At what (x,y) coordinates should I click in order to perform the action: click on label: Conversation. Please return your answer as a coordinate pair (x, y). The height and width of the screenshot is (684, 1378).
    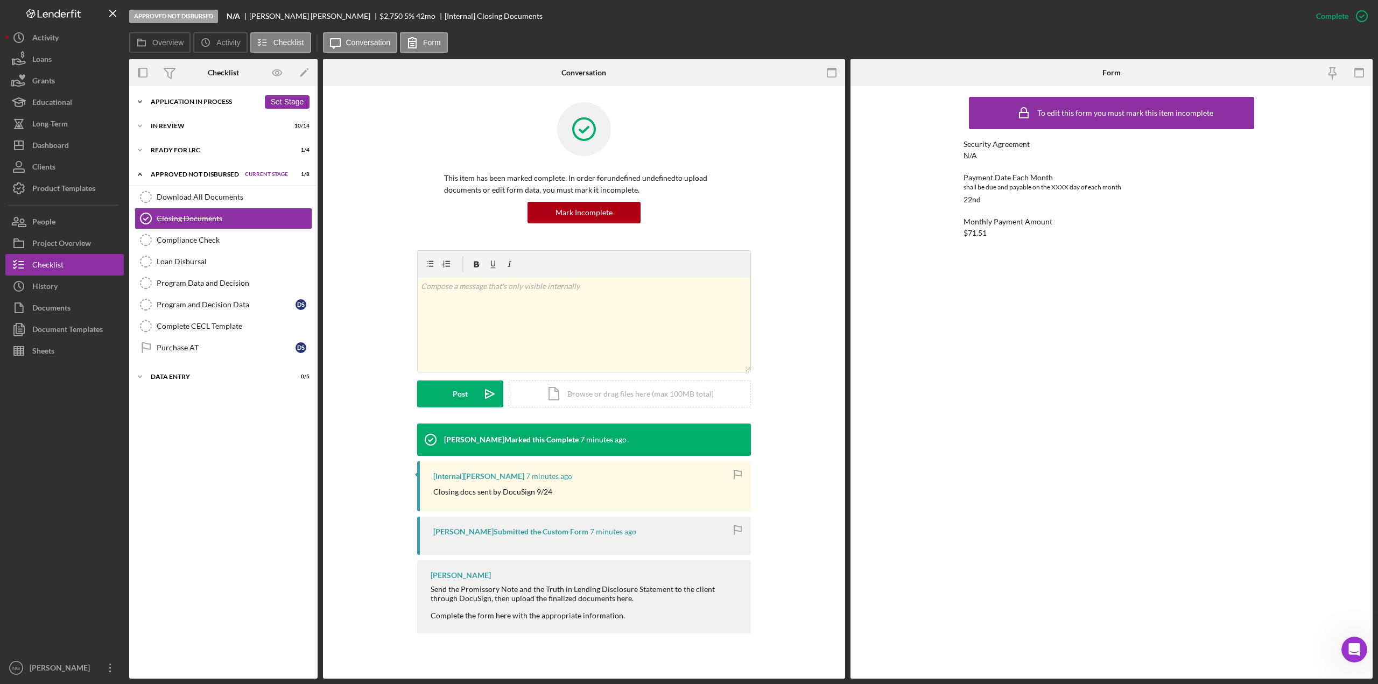
    Looking at the image, I should click on (368, 43).